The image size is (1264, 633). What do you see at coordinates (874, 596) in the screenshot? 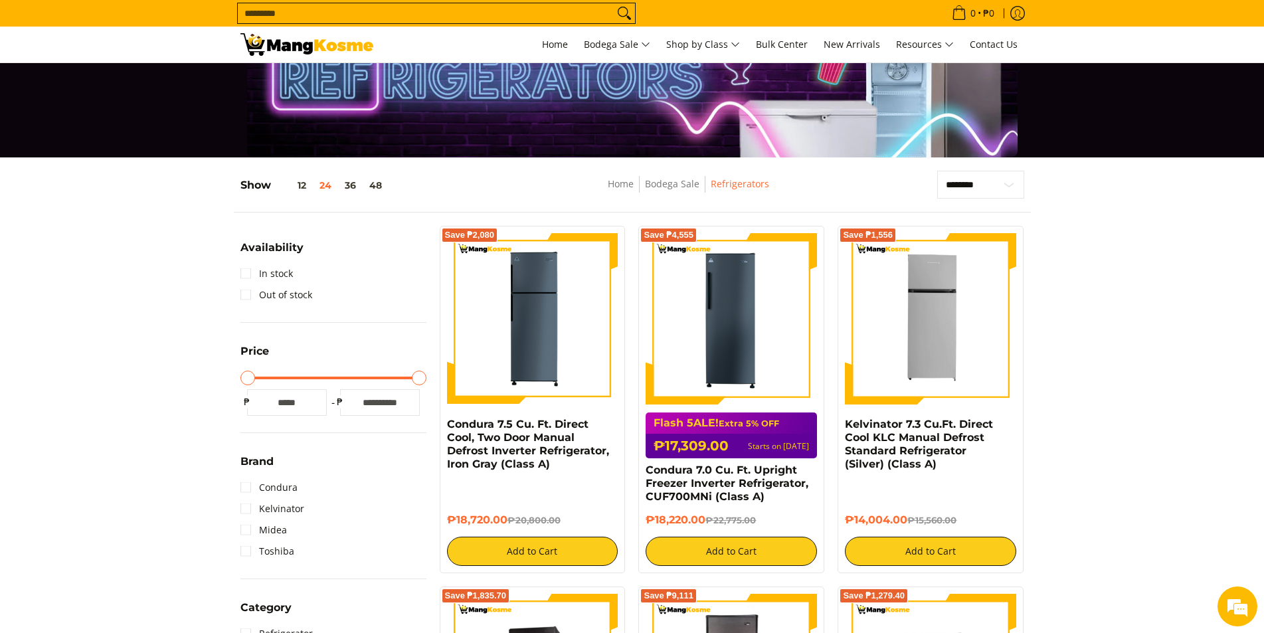
I see `span: Save ₱1,279.40` at bounding box center [874, 596].